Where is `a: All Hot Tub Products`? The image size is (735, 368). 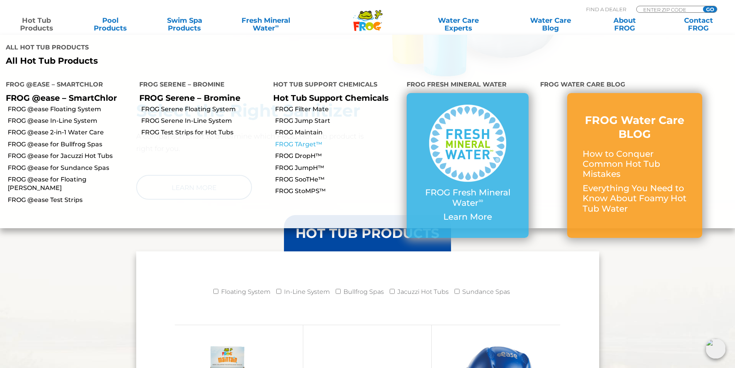
a: All Hot Tub Products is located at coordinates (184, 61).